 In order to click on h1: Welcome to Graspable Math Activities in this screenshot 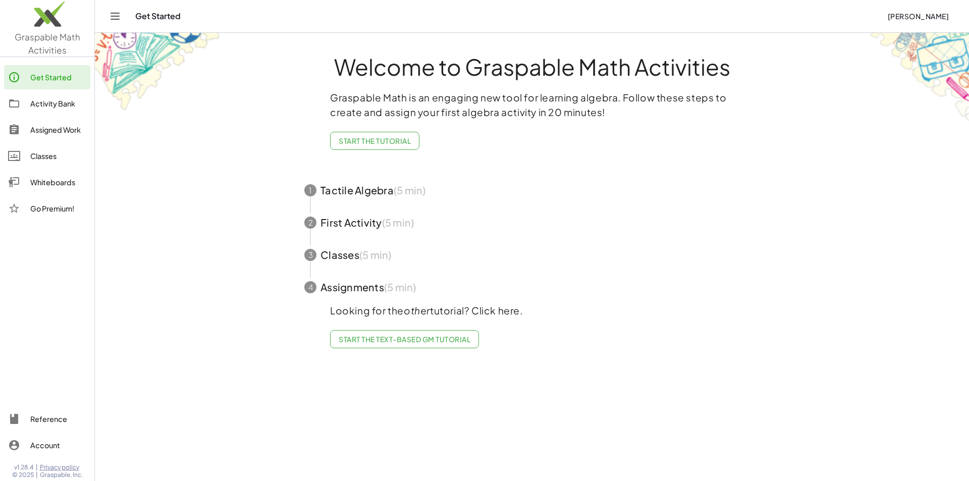, I will do `click(532, 67)`.